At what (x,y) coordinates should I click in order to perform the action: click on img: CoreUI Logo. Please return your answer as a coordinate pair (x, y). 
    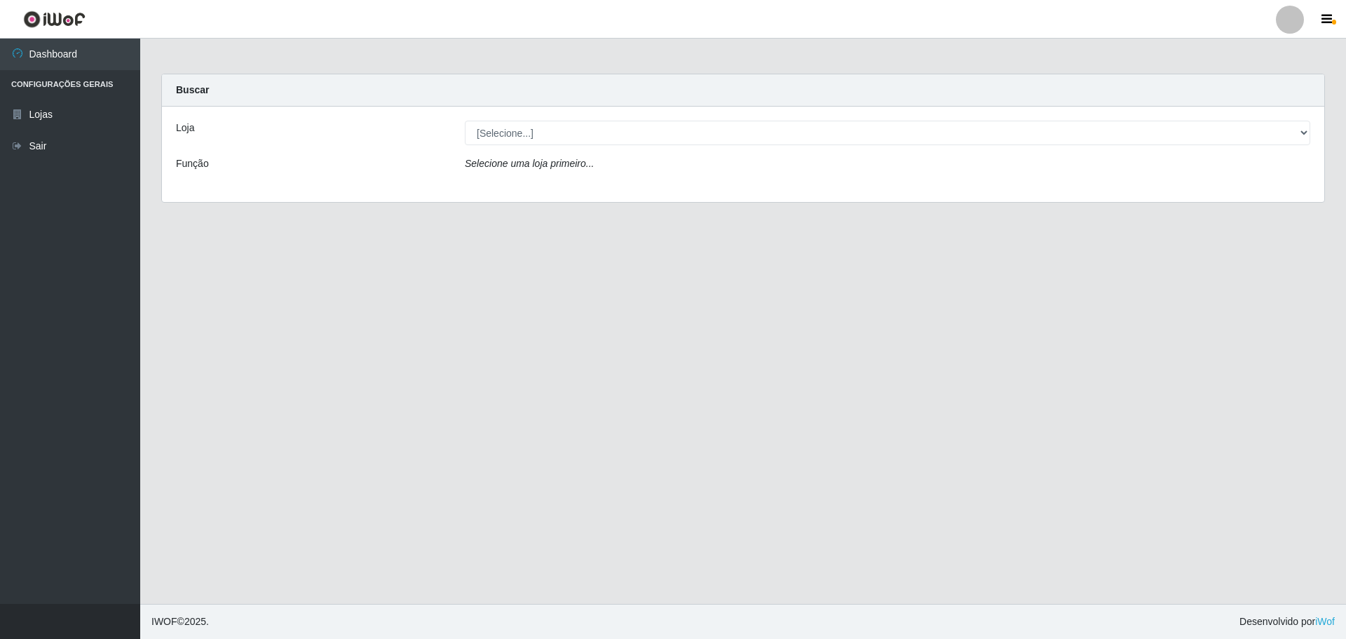
    Looking at the image, I should click on (54, 19).